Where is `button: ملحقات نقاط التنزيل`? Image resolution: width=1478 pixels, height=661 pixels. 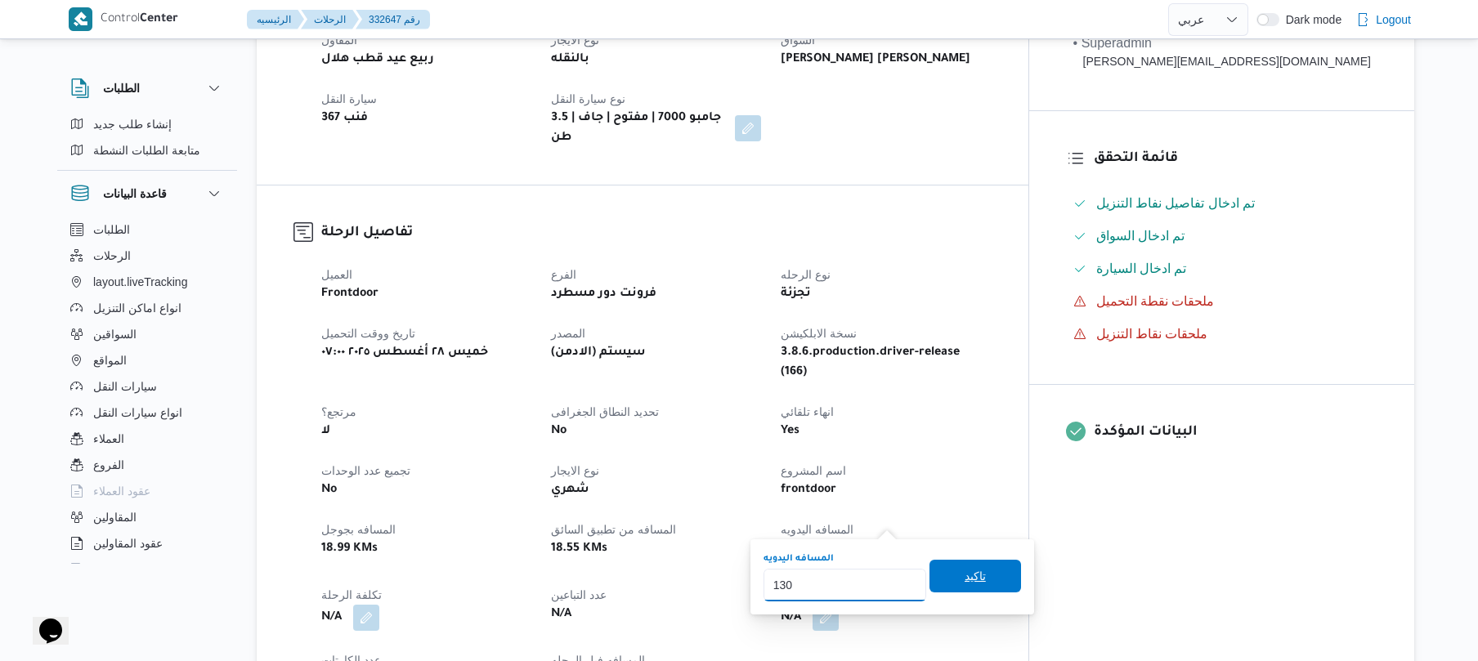 button: ملحقات نقاط التنزيل is located at coordinates (1222, 334).